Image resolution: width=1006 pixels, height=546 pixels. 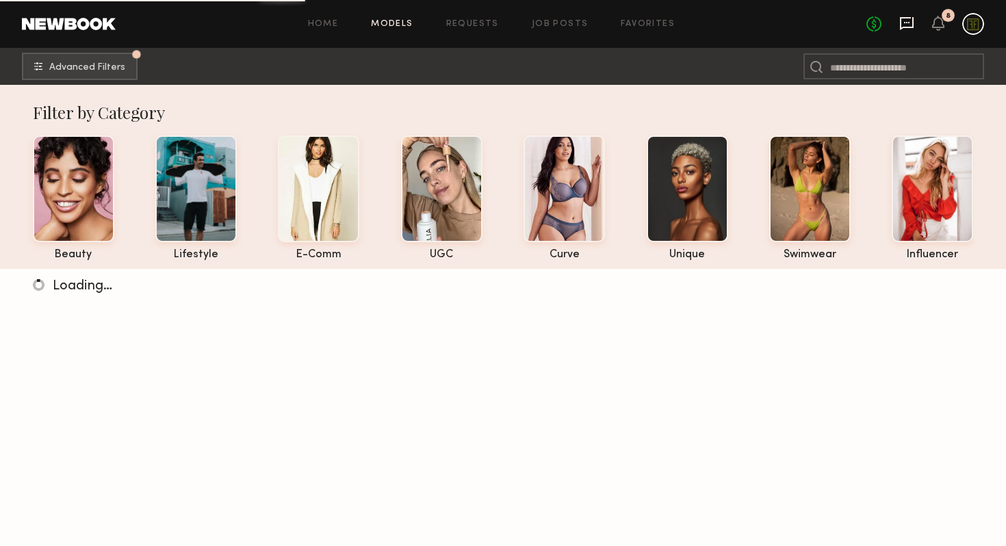 What do you see at coordinates (323, 24) in the screenshot?
I see `a: Home` at bounding box center [323, 24].